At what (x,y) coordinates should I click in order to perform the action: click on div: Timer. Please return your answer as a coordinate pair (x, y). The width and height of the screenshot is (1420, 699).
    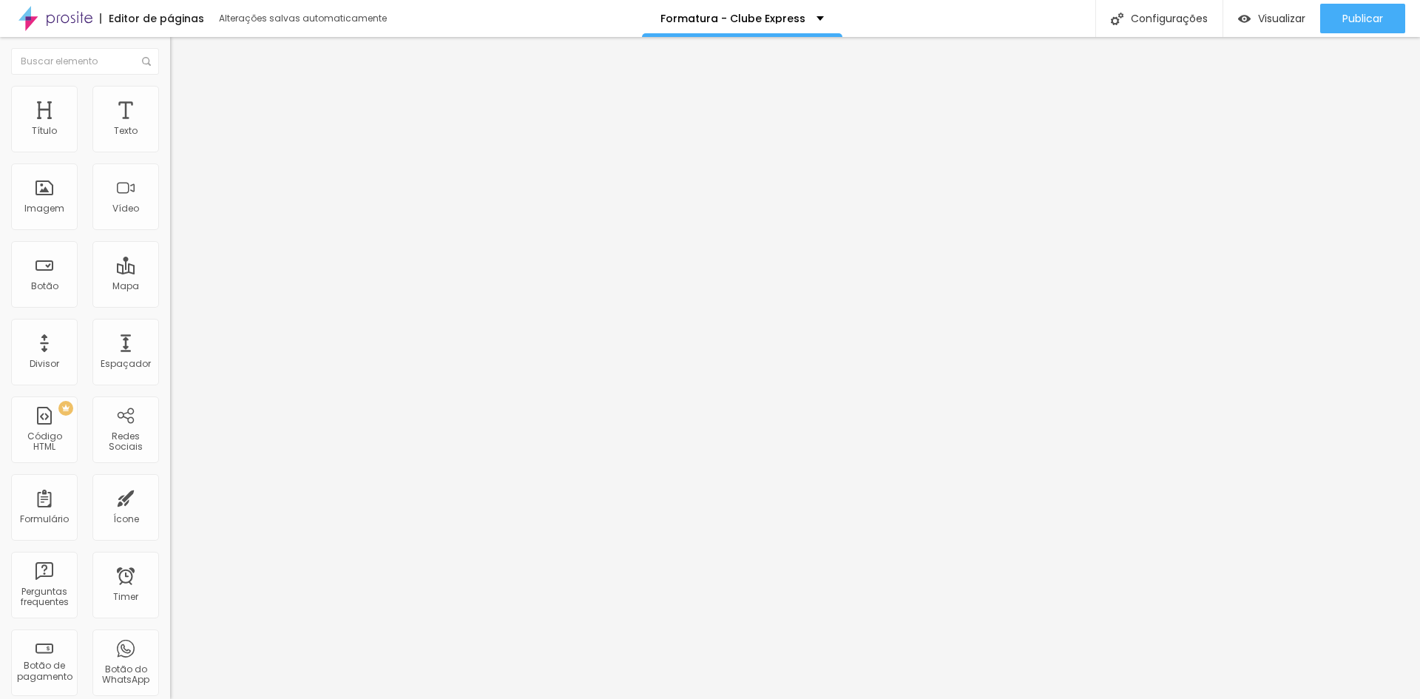
    Looking at the image, I should click on (126, 597).